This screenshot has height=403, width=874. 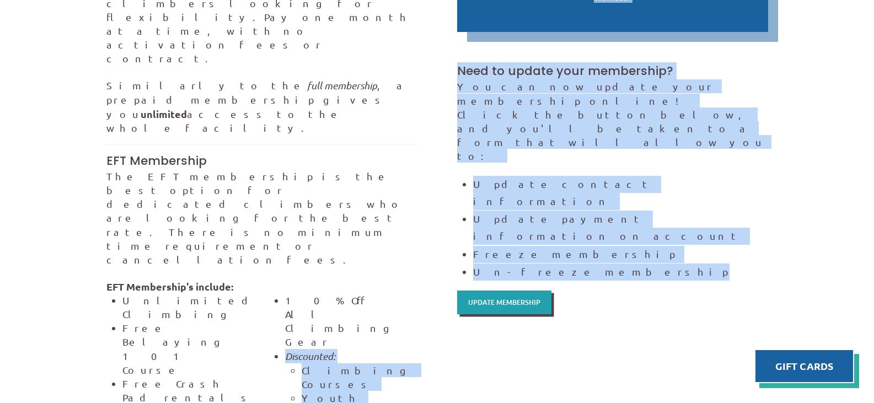 What do you see at coordinates (504, 302) in the screenshot?
I see `span: Update Membership` at bounding box center [504, 302].